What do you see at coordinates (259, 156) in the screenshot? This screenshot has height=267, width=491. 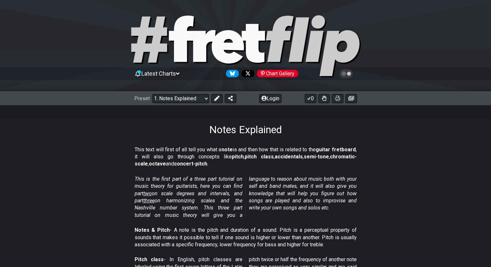 I see `strong: pitch class` at bounding box center [259, 156].